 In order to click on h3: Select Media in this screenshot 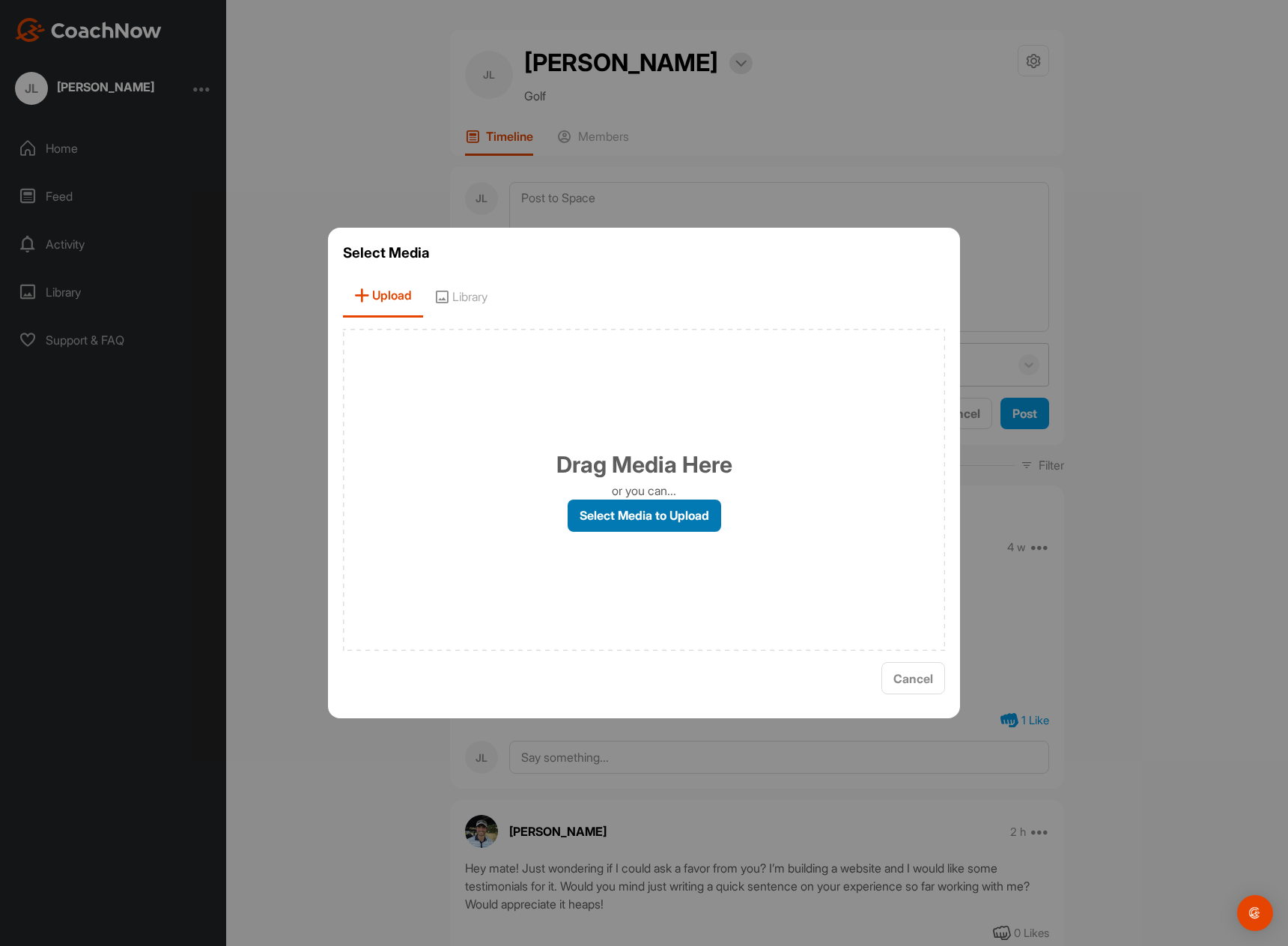, I will do `click(644, 253)`.